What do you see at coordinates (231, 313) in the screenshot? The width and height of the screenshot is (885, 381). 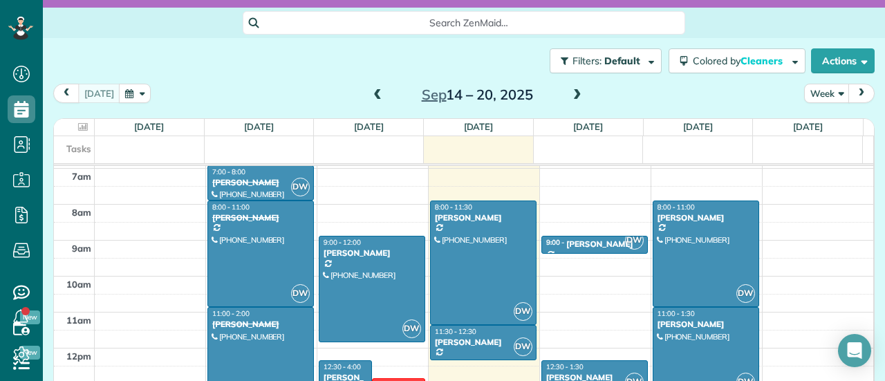 I see `span: 11:00 - 2:00` at bounding box center [231, 313].